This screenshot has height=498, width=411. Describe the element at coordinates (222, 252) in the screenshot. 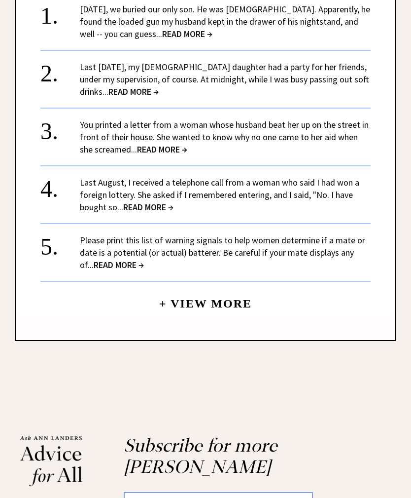

I see `a: Please print this list of warning signals to help women determine if a mate or date is a potentia...` at that location.